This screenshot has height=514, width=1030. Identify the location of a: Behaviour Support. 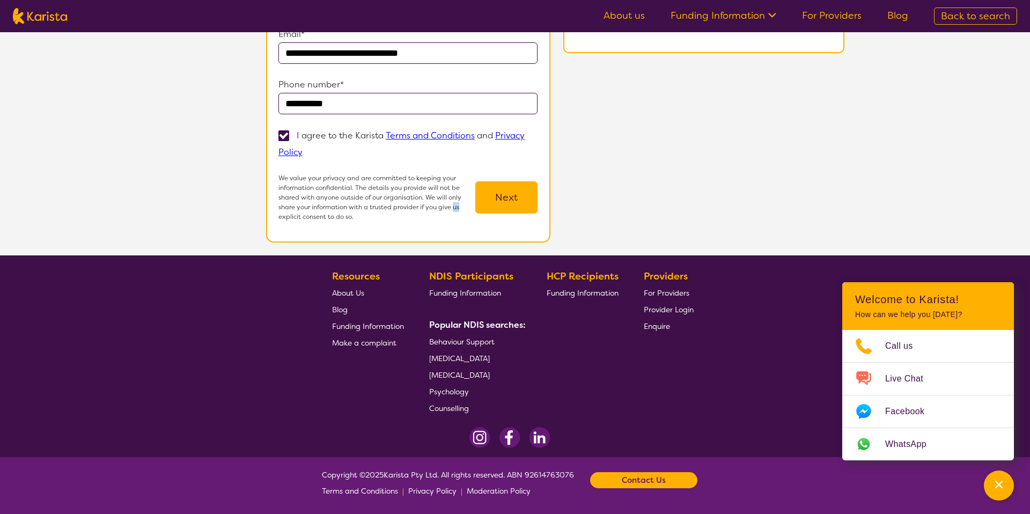
(475, 341).